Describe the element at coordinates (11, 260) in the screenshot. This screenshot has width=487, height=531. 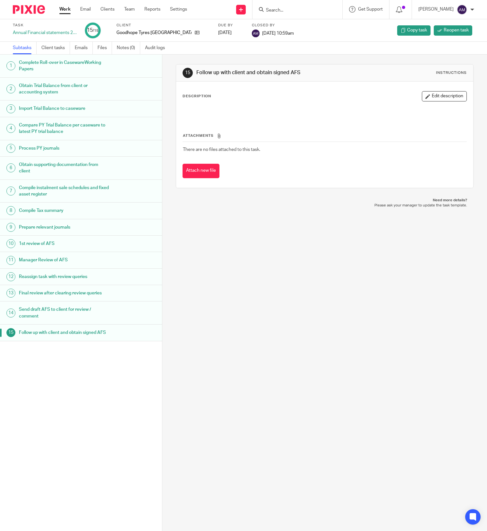
I see `div: 11` at that location.